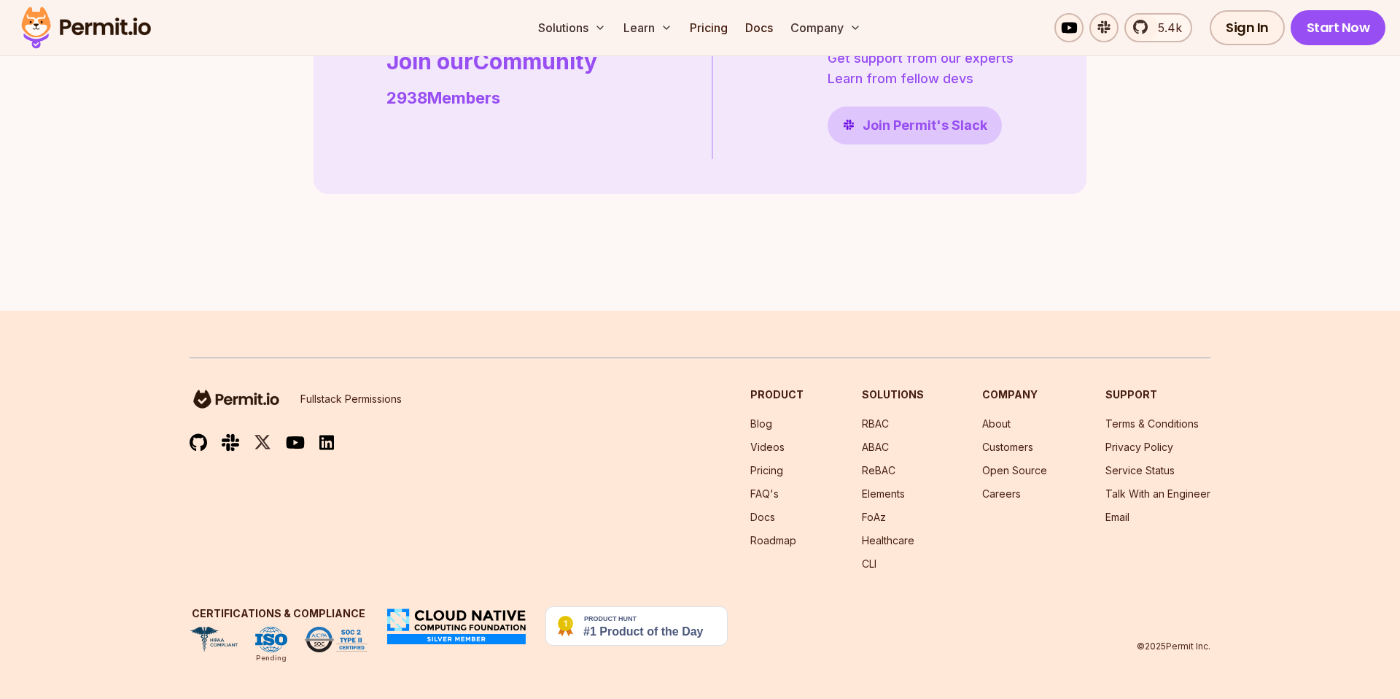 This screenshot has width=1400, height=699. What do you see at coordinates (875, 446) in the screenshot?
I see `a: ABAC` at bounding box center [875, 446].